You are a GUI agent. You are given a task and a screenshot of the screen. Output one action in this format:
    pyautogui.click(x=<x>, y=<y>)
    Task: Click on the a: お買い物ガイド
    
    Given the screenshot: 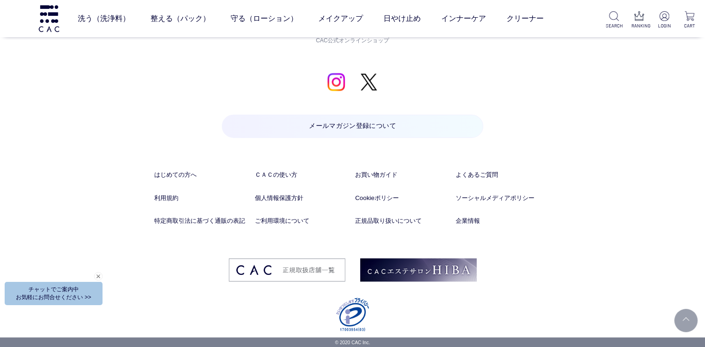 What is the action you would take?
    pyautogui.click(x=402, y=175)
    